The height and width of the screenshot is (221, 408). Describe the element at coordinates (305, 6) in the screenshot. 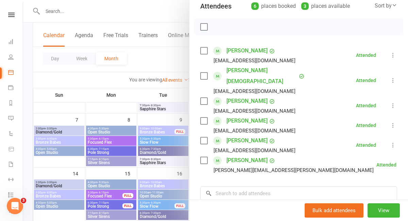

I see `div: 3` at that location.